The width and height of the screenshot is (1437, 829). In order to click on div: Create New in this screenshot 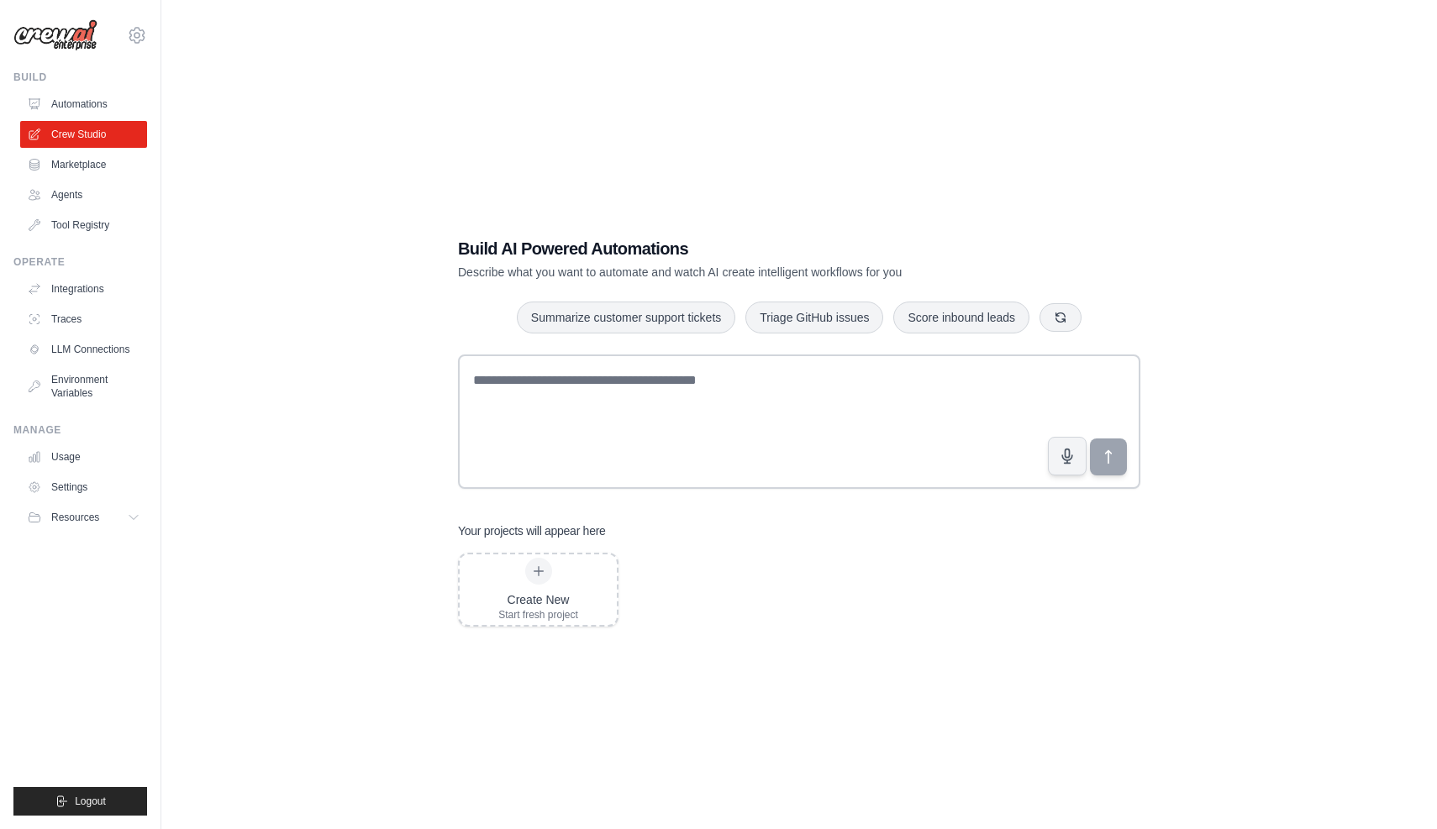, I will do `click(538, 600)`.